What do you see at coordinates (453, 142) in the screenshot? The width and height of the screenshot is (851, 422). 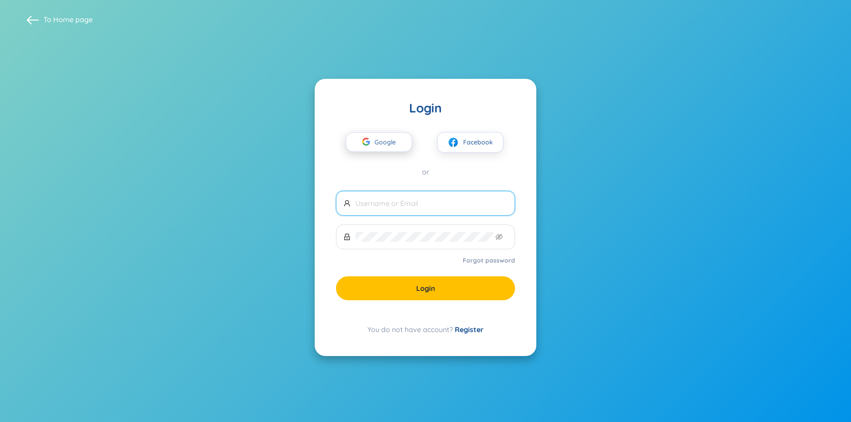 I see `img: facebook` at bounding box center [453, 142].